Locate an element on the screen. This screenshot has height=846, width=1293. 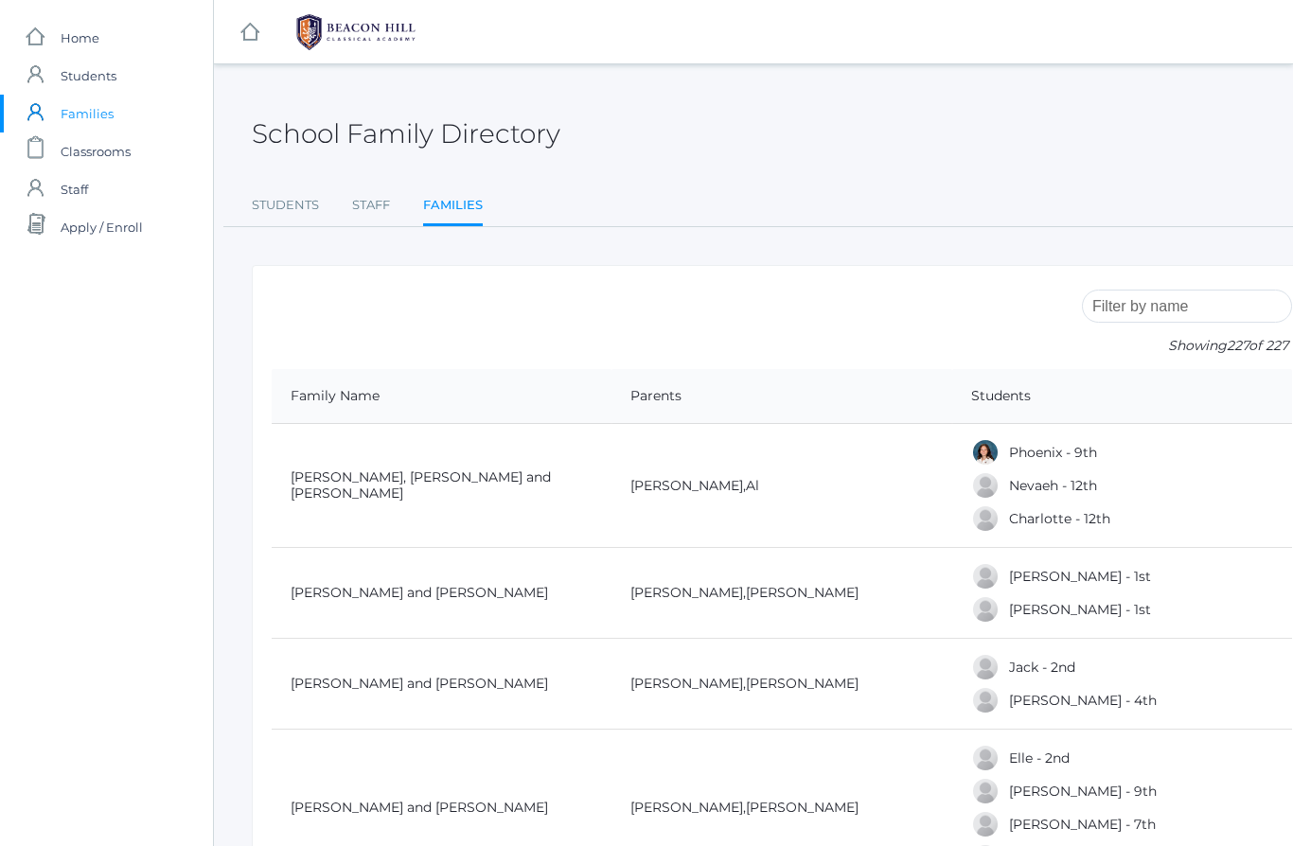
th: Parents is located at coordinates (781, 397).